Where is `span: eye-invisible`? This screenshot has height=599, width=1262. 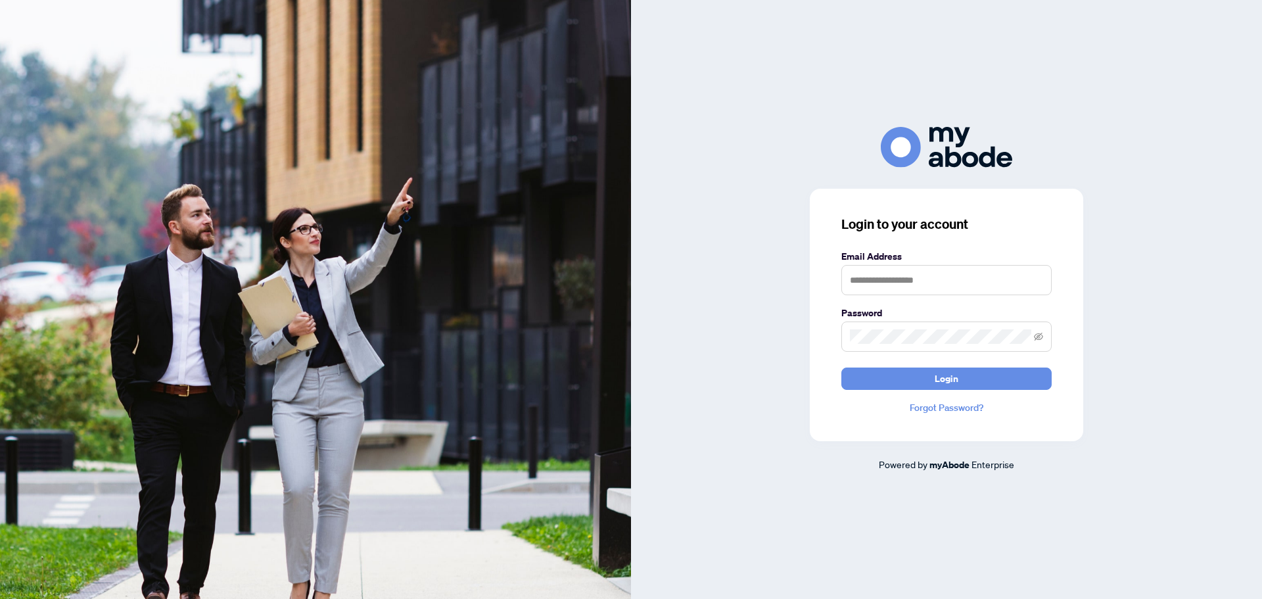 span: eye-invisible is located at coordinates (1038, 336).